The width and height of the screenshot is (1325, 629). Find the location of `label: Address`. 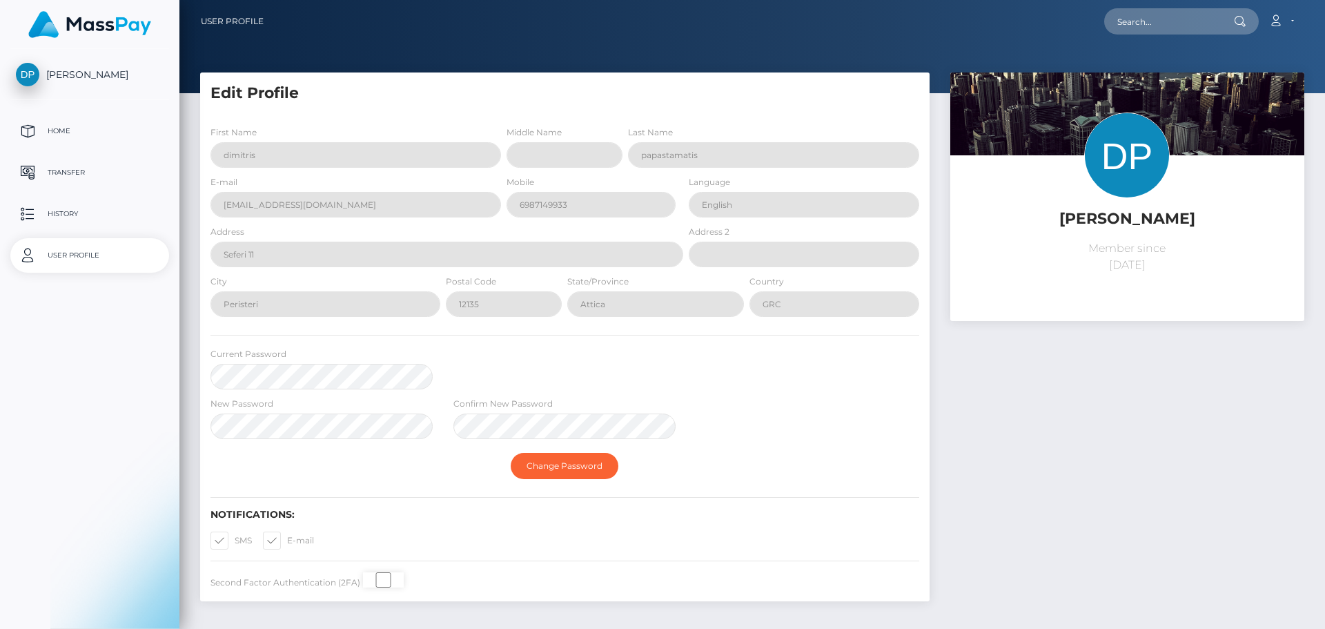

label: Address is located at coordinates (227, 232).